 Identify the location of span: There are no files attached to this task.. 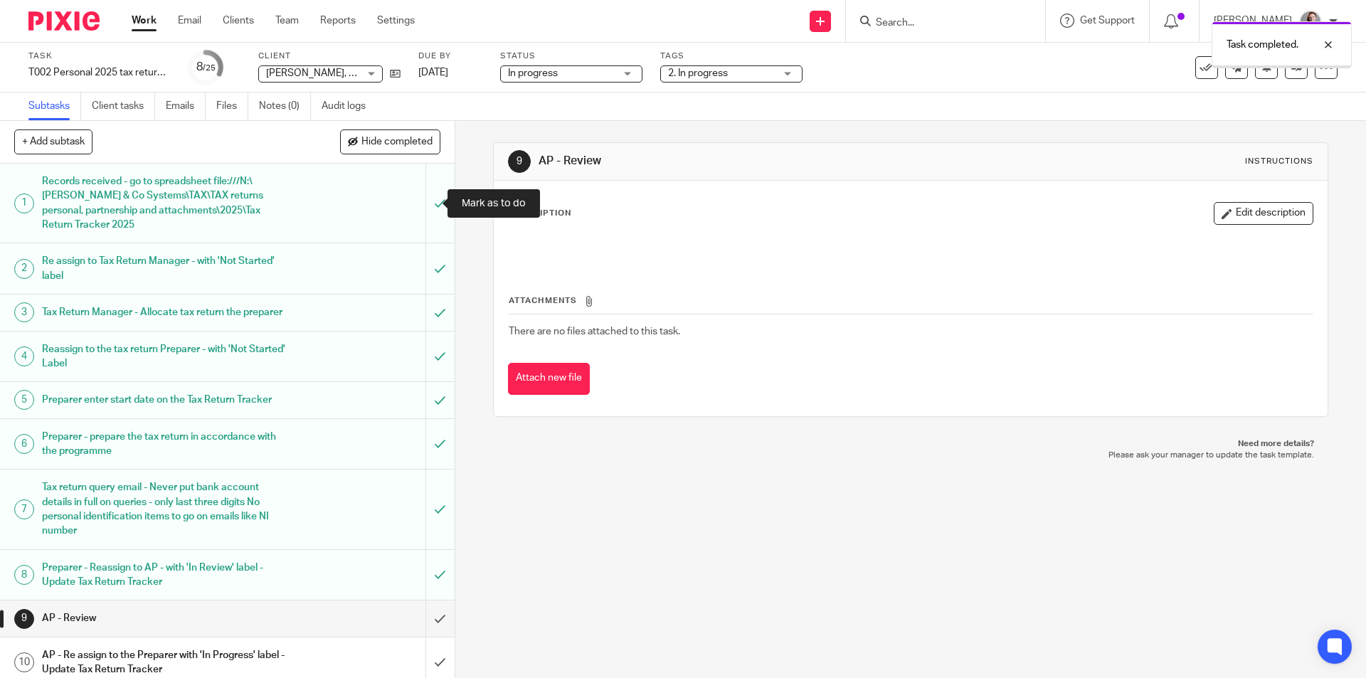
(594, 331).